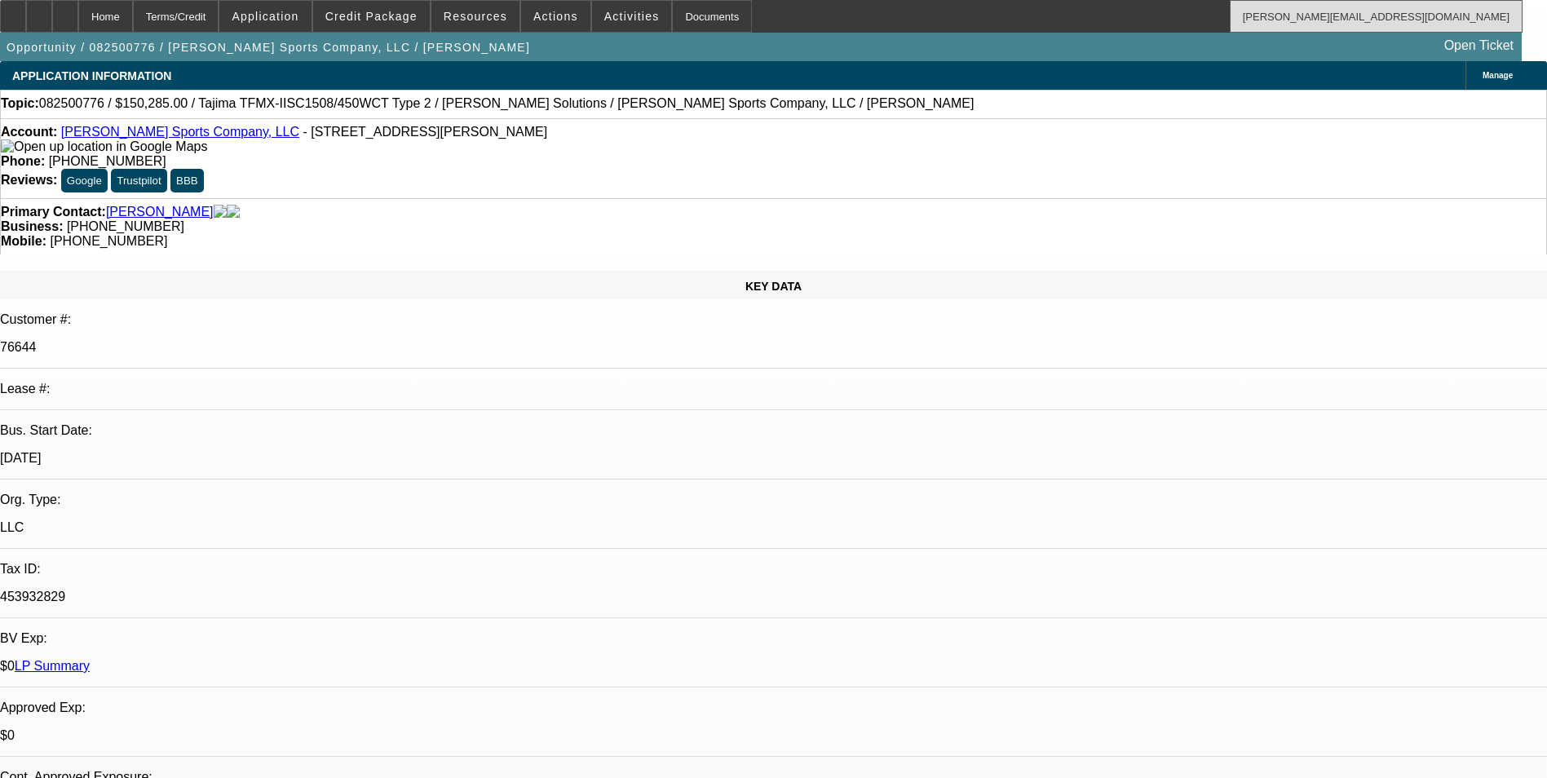  What do you see at coordinates (29, 179) in the screenshot?
I see `strong: Reviews:` at bounding box center [29, 179].